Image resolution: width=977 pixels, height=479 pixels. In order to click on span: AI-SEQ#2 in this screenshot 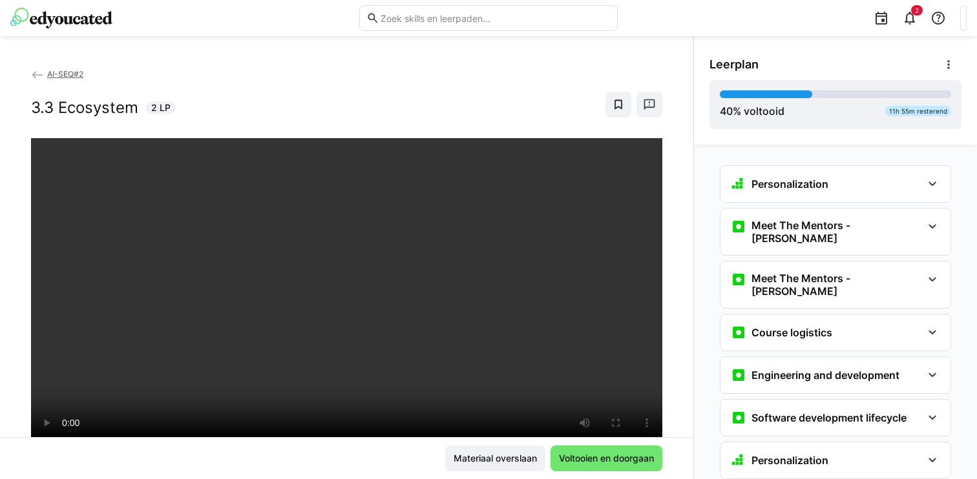, I will do `click(65, 74)`.